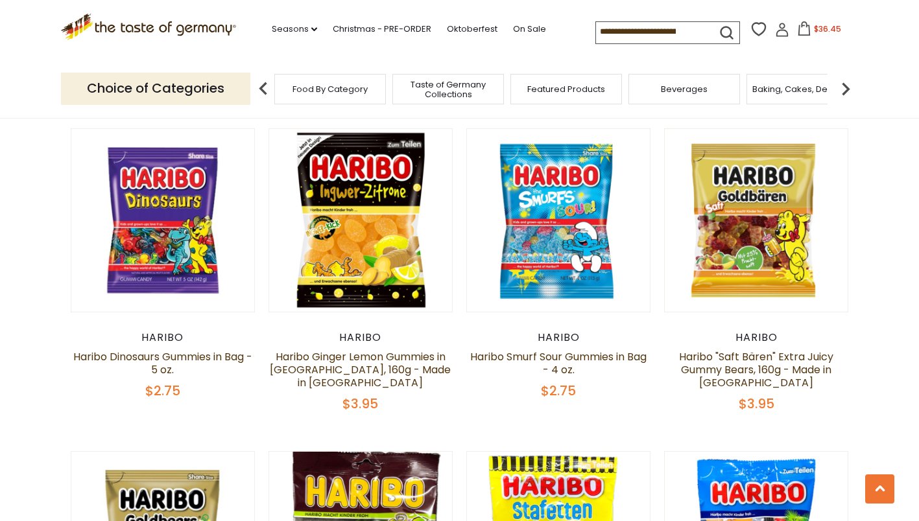 This screenshot has width=919, height=521. What do you see at coordinates (529, 29) in the screenshot?
I see `a: On Sale` at bounding box center [529, 29].